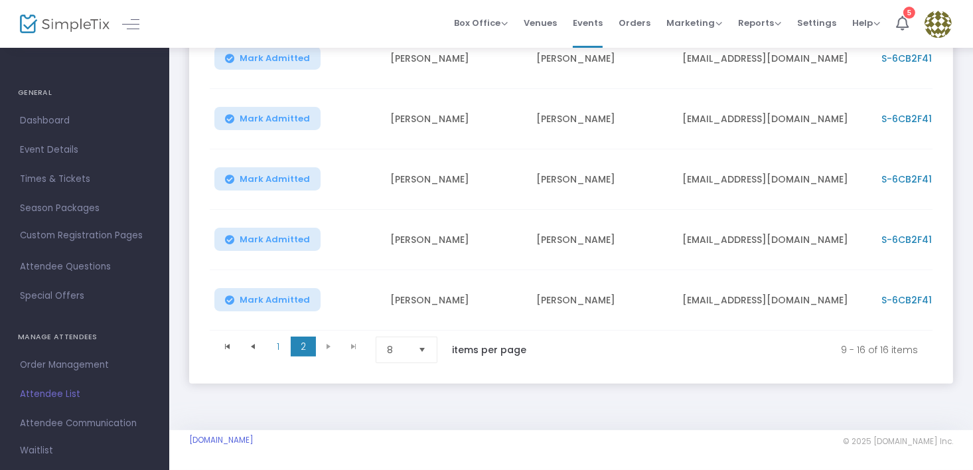 The height and width of the screenshot is (470, 973). I want to click on span: Page 2, so click(303, 347).